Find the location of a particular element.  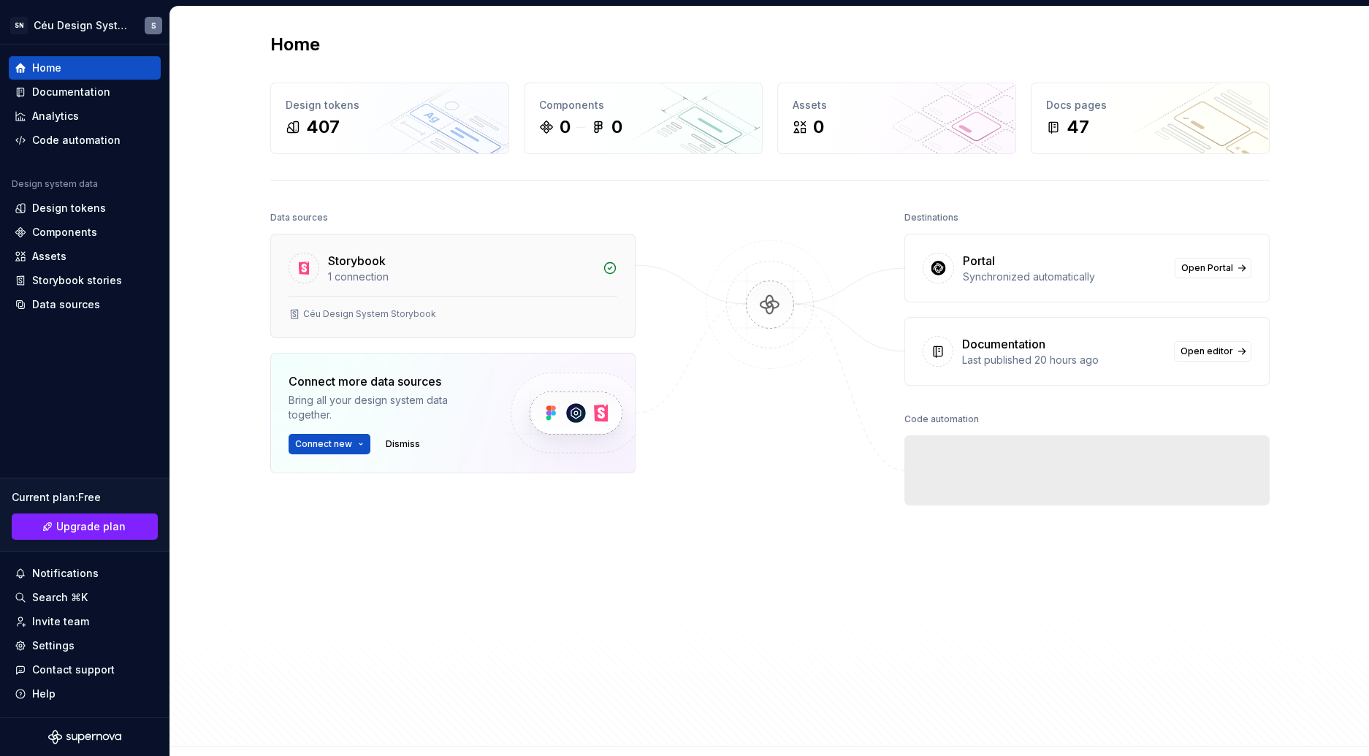

a: Design tokens407 is located at coordinates (389, 118).